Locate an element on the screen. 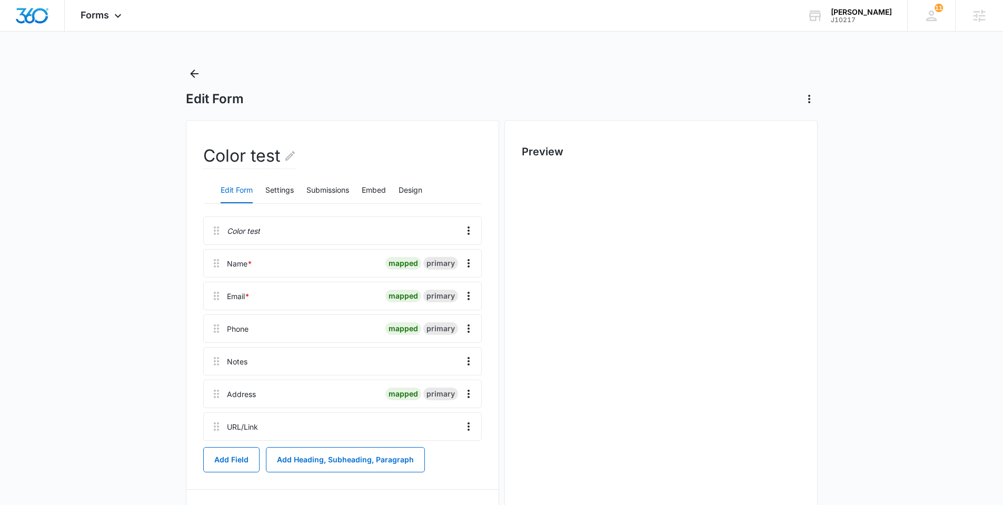 Image resolution: width=1003 pixels, height=505 pixels. h1: Edit Form is located at coordinates (215, 99).